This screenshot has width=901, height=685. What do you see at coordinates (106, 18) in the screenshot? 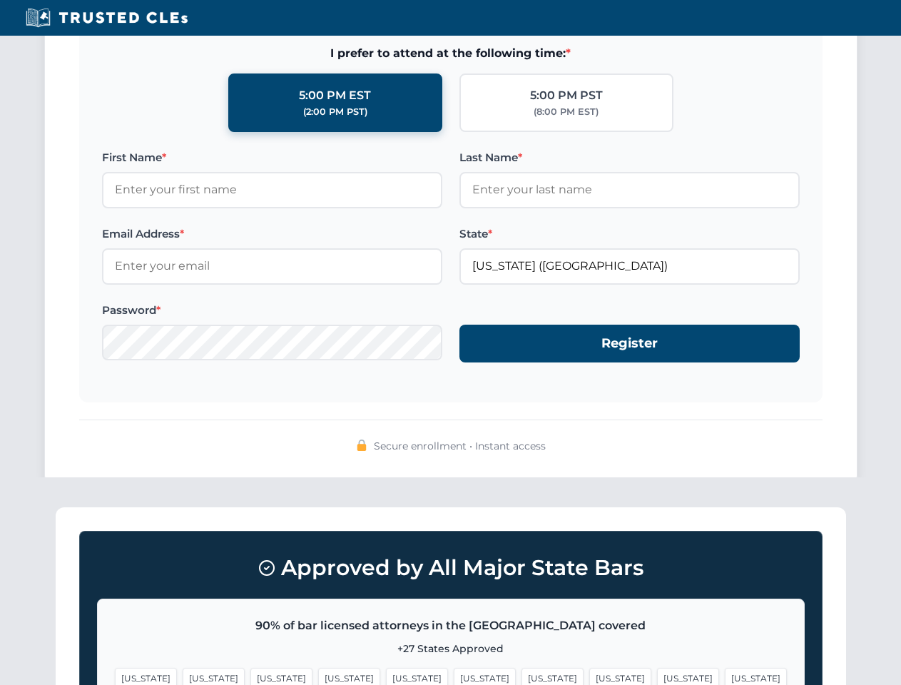
I see `img: Trusted CLEs` at bounding box center [106, 18].